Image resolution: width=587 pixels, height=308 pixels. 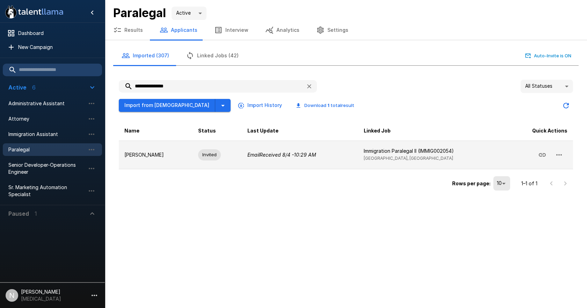 What do you see at coordinates (209, 154) in the screenshot?
I see `span: Invited` at bounding box center [209, 154].